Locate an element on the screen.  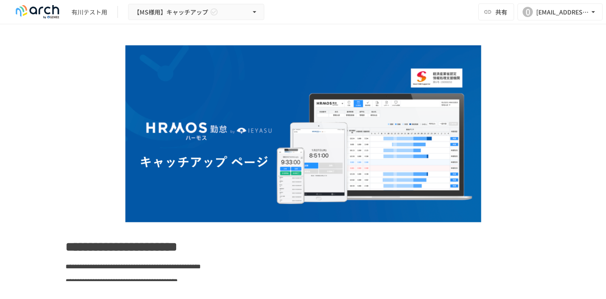
button: 【MS様用】キャッチアップ is located at coordinates (196, 12).